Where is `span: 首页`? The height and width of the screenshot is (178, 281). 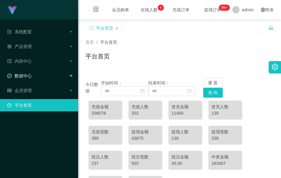
span: 首页 is located at coordinates (90, 42).